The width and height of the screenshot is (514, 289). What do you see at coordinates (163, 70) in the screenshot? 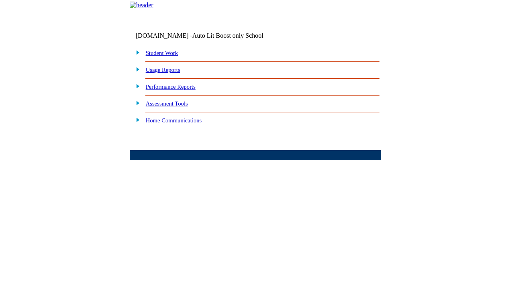
I see `a: Usage Reports` at bounding box center [163, 70].